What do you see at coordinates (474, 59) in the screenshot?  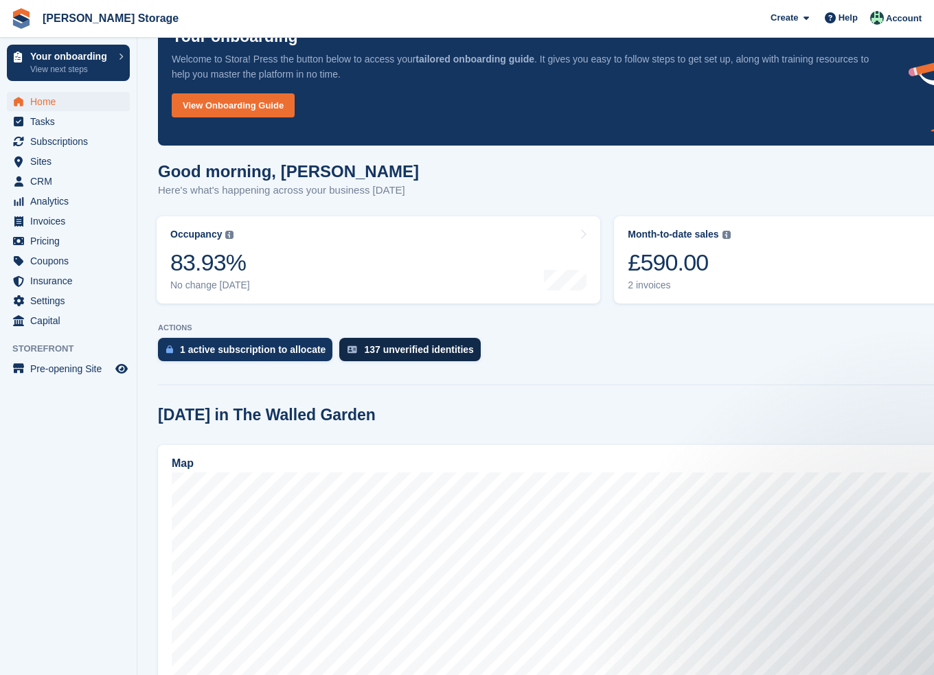 I see `strong: tailored onboarding guide` at bounding box center [474, 59].